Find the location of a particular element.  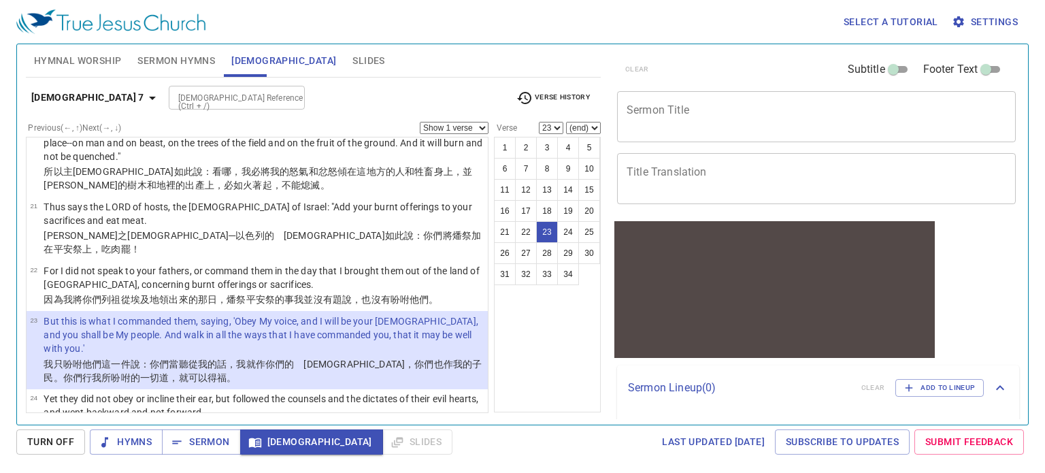

a: Subscribe to Updates is located at coordinates (842, 441).